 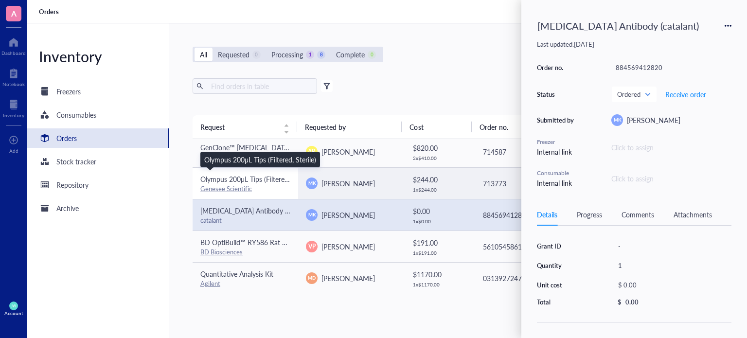 I want to click on span: Olympus 200μL Tips (Filtered, Sterile), so click(x=256, y=179).